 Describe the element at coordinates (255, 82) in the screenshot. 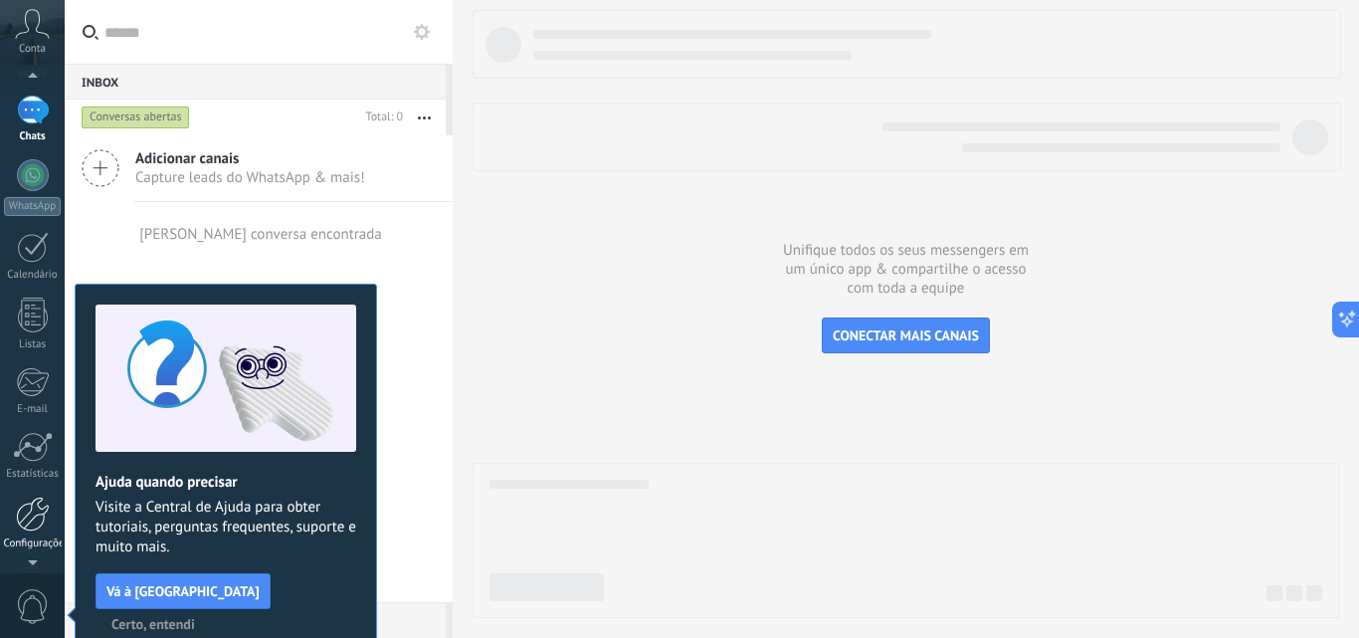

I see `div: Inbox` at that location.